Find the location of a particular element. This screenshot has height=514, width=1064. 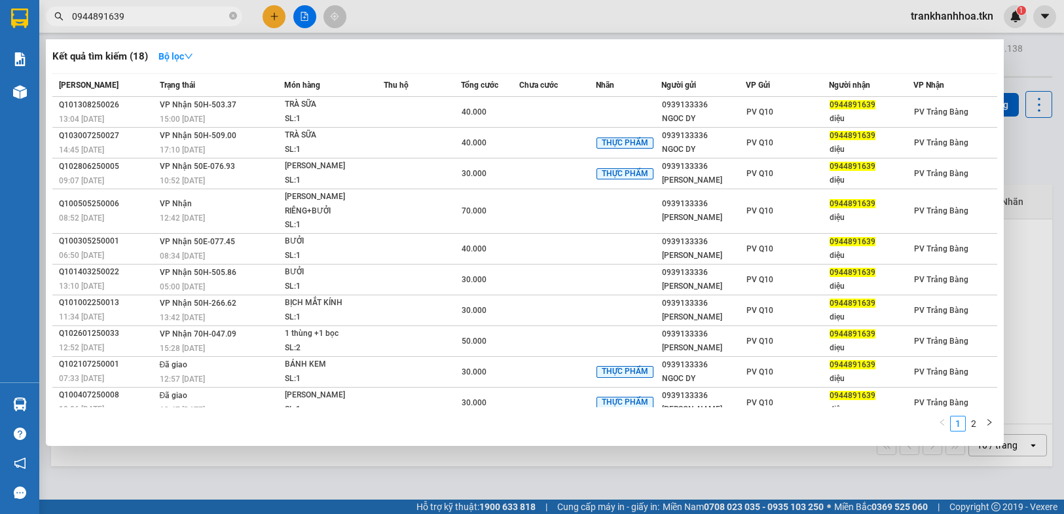

div: 1 thùng +1 bọc is located at coordinates (334, 334).